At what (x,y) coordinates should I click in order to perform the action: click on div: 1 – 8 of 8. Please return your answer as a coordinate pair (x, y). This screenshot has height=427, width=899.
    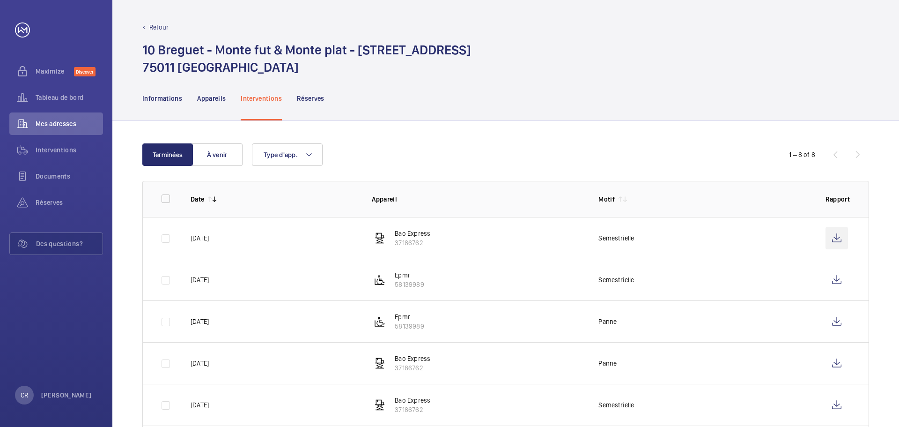
    Looking at the image, I should click on (802, 155).